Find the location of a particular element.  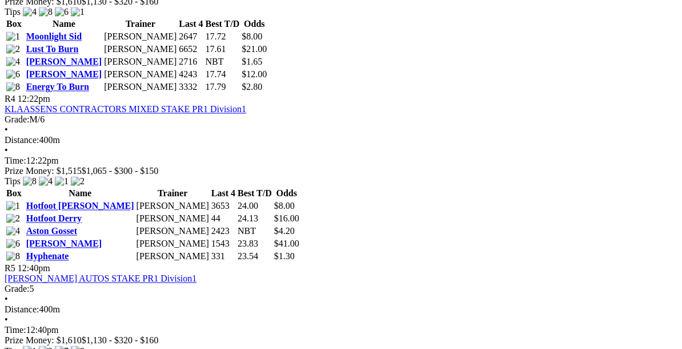

td: 17.61 is located at coordinates (222, 49).